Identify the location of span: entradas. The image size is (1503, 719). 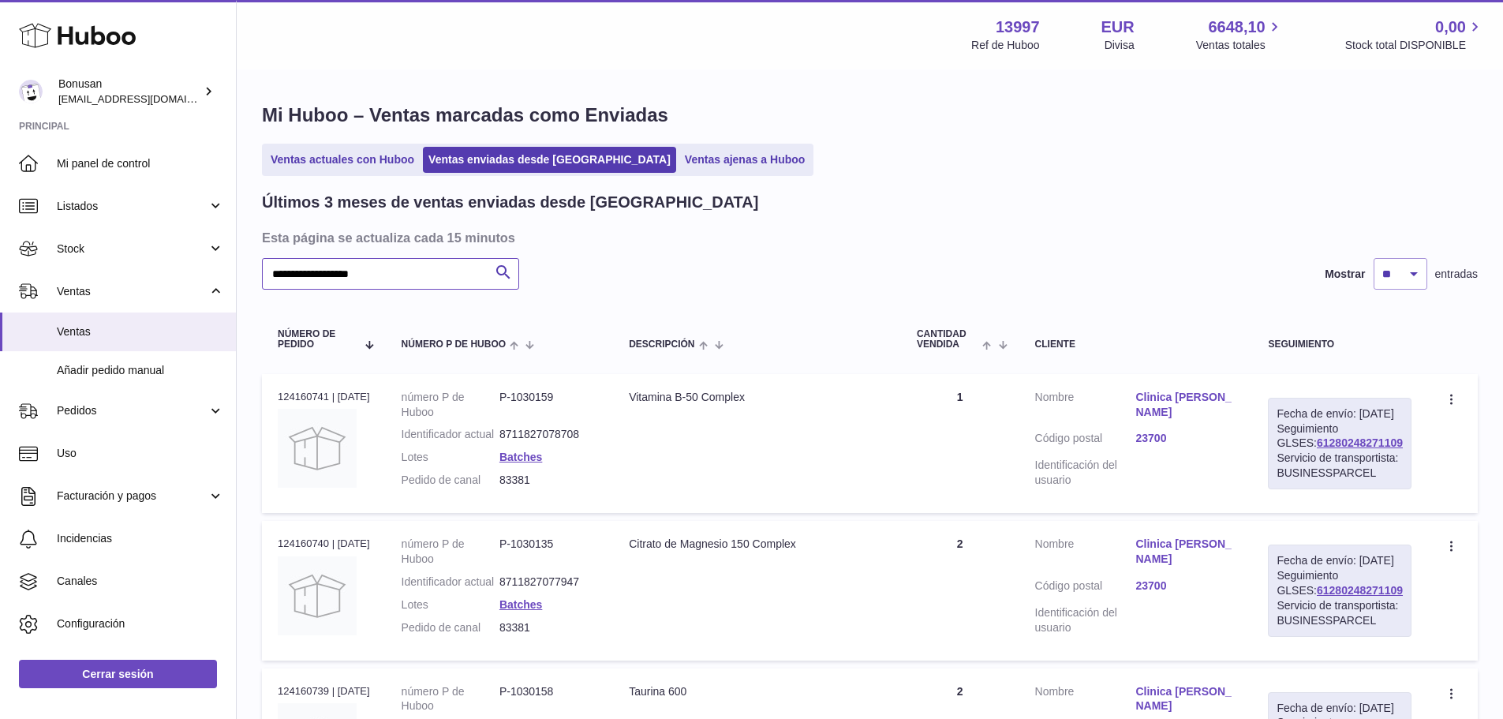
(1457, 274).